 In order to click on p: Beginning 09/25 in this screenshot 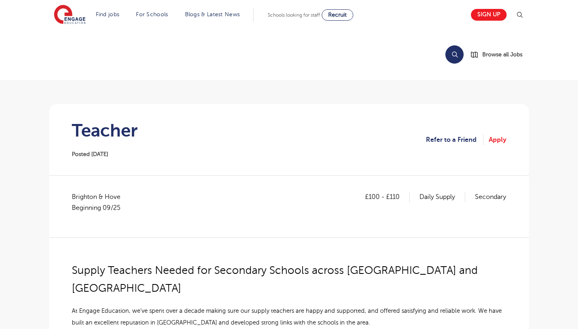, I will do `click(96, 208)`.